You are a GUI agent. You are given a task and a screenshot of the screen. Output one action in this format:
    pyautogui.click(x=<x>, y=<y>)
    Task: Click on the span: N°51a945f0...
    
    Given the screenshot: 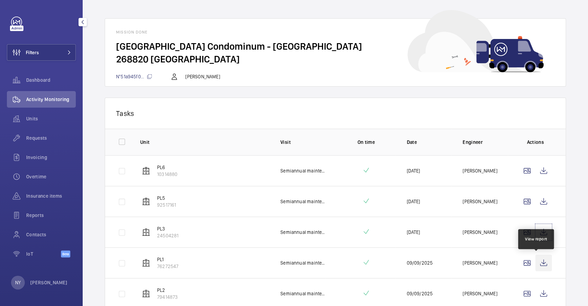 What is the action you would take?
    pyautogui.click(x=134, y=77)
    